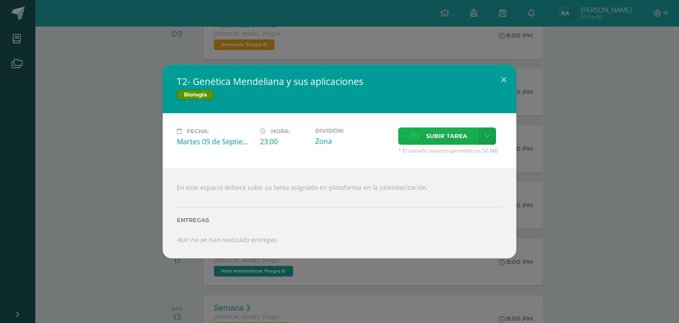  What do you see at coordinates (195, 95) in the screenshot?
I see `span: Biología` at bounding box center [195, 95].